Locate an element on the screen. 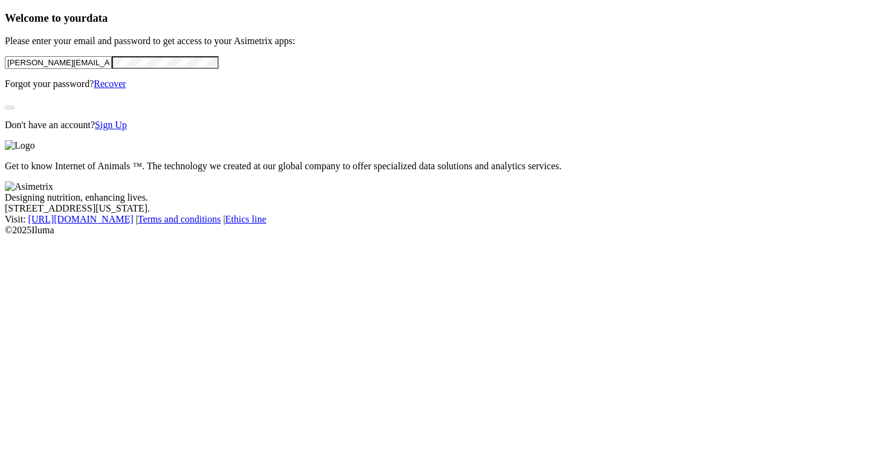 The image size is (888, 466). input: Your email is located at coordinates (58, 62).